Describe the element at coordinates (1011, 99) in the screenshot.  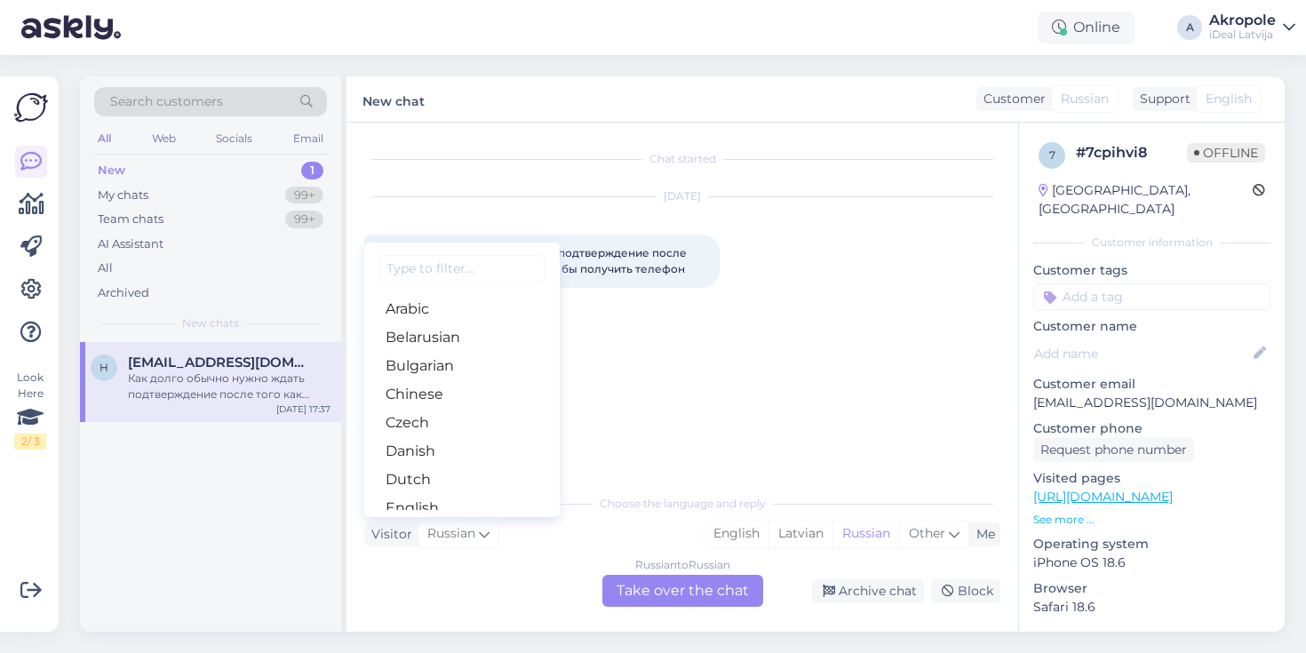
I see `div: Customer` at that location.